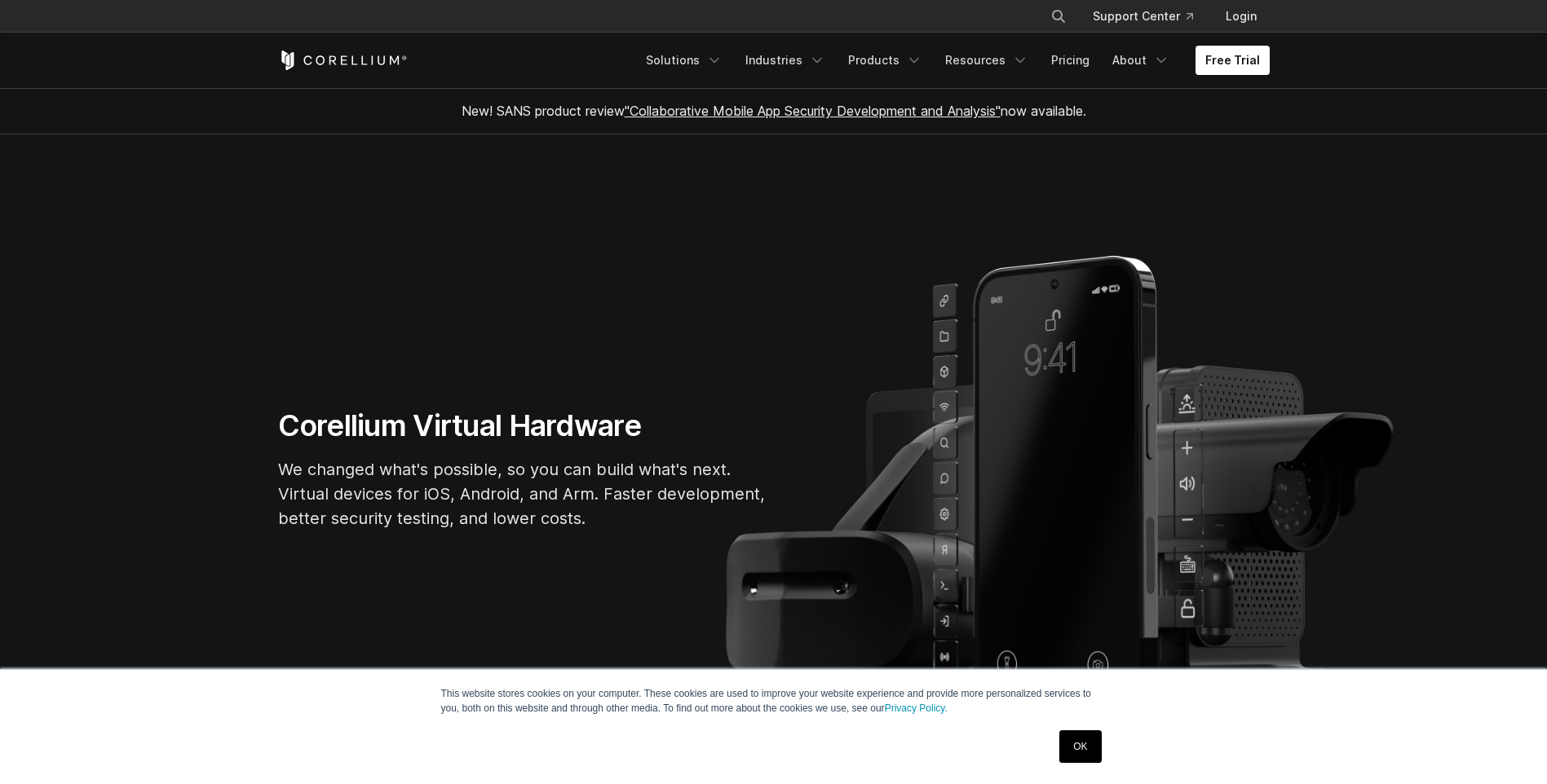 Image resolution: width=1547 pixels, height=784 pixels. Describe the element at coordinates (916, 708) in the screenshot. I see `a: Privacy Policy.` at that location.